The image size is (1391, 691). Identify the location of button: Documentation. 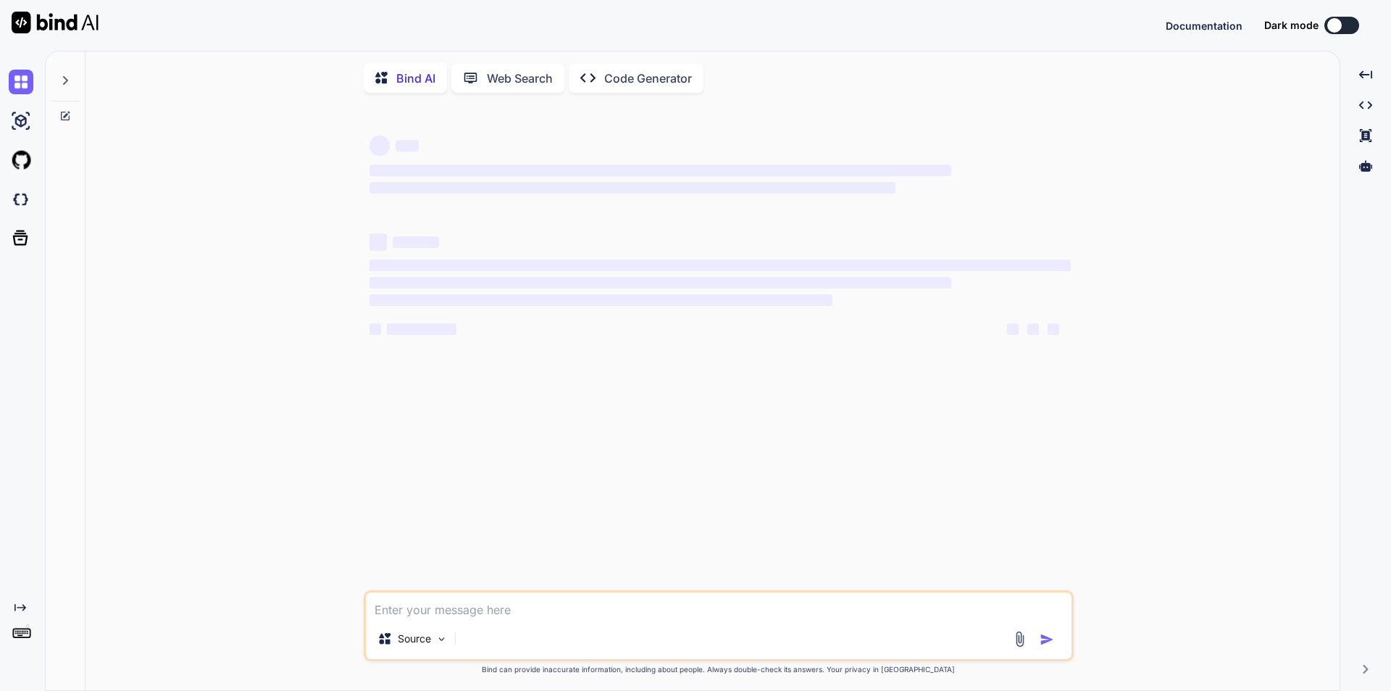
(1204, 25).